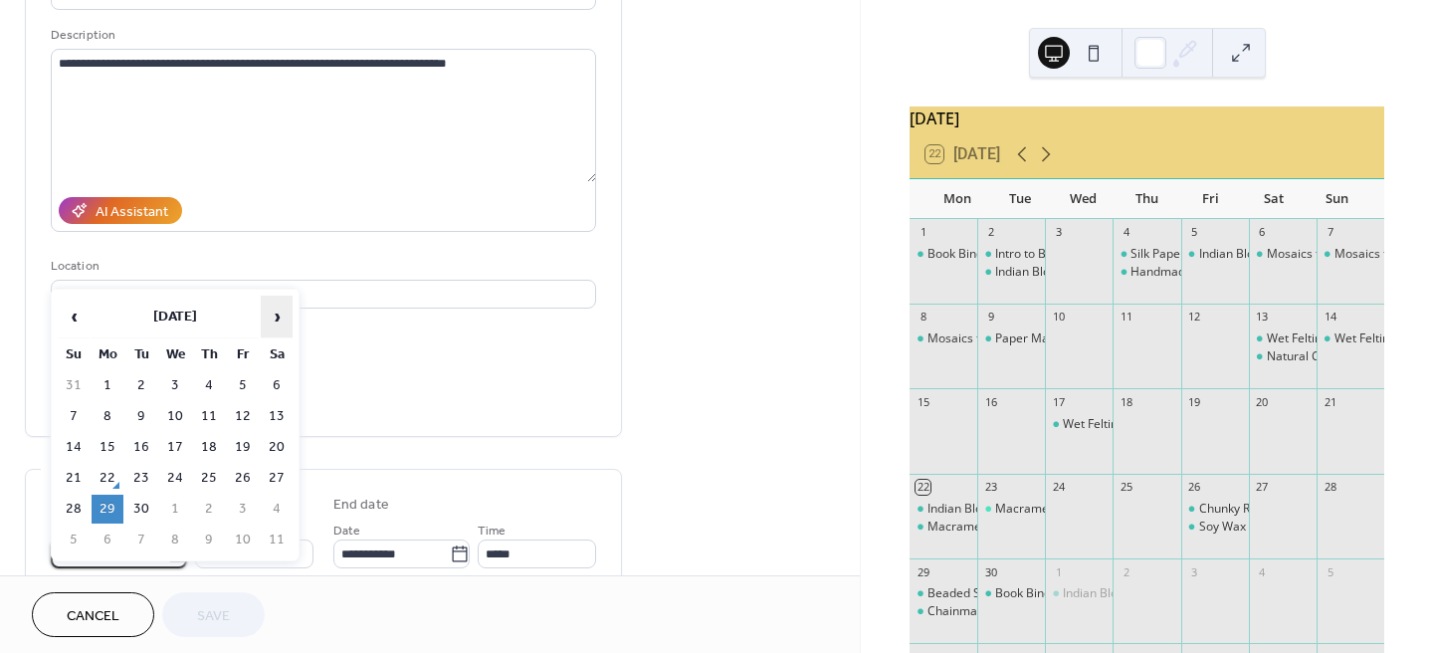 The height and width of the screenshot is (653, 1433). I want to click on div: 3, so click(1058, 232).